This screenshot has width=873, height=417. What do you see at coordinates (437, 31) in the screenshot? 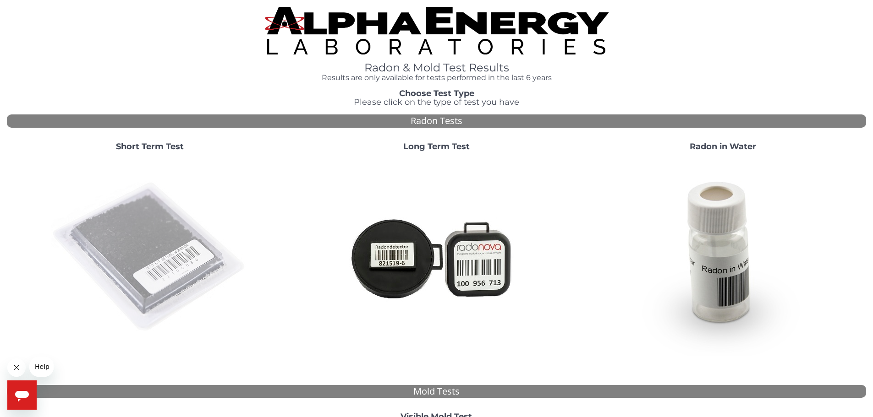
I see `img: TightCrop.jpg` at bounding box center [437, 31].